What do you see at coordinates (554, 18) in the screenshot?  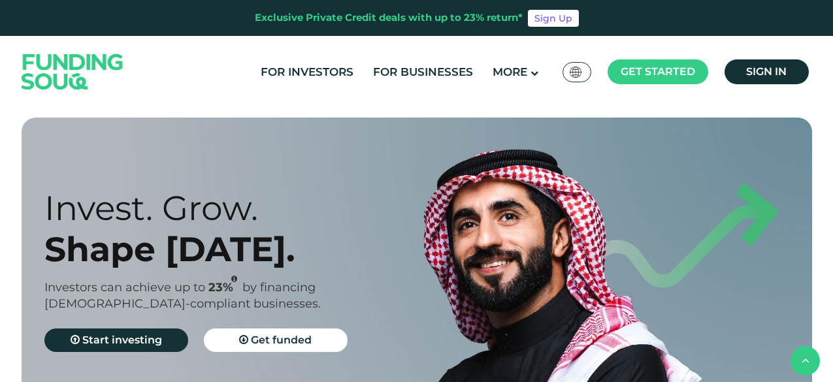 I see `a: Sign Up` at bounding box center [554, 18].